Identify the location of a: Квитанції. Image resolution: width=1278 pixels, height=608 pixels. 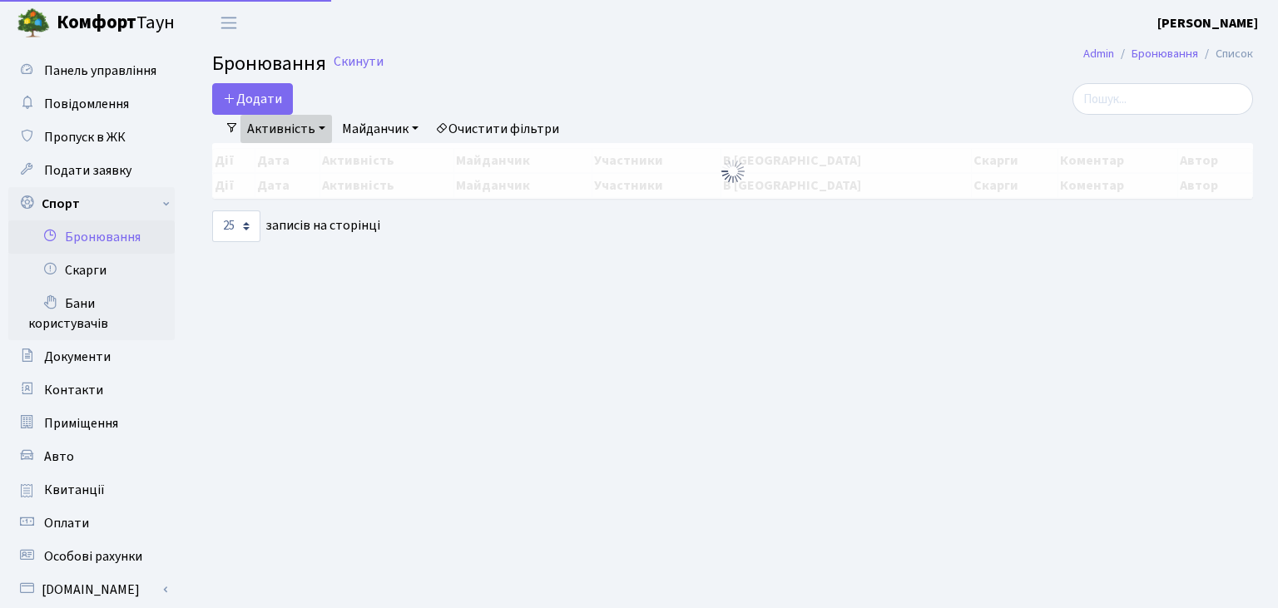
(92, 490).